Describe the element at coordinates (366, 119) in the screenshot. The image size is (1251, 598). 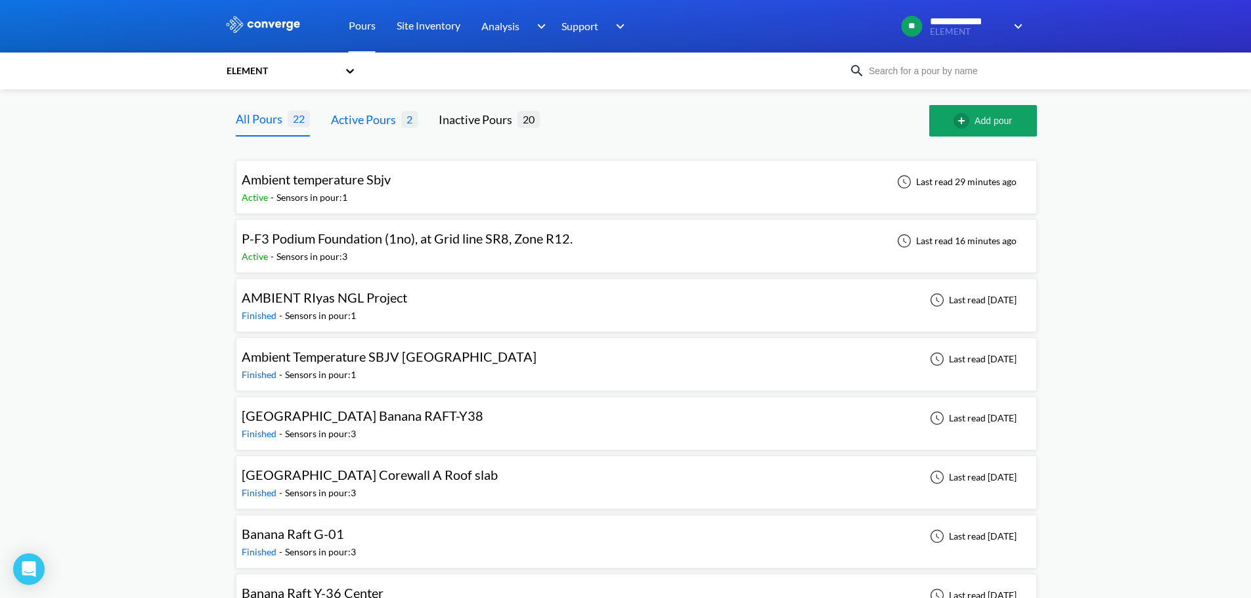
I see `div: Active Pours` at that location.